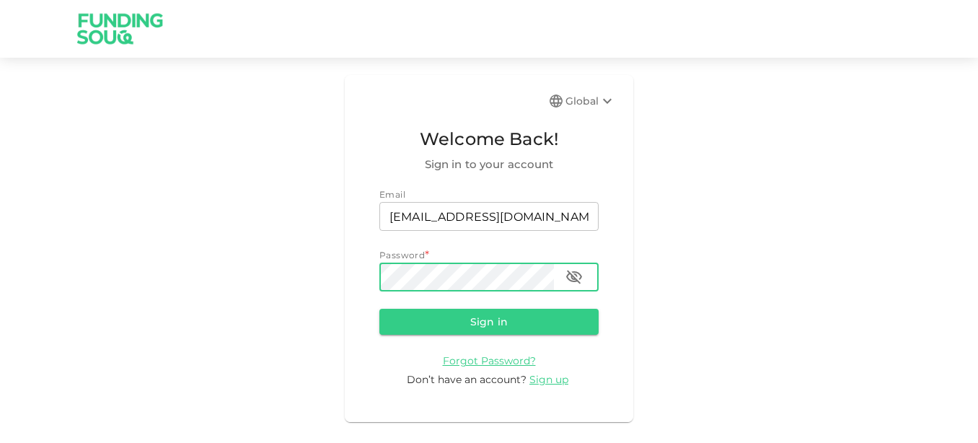  Describe the element at coordinates (489, 216) in the screenshot. I see `input: email` at that location.